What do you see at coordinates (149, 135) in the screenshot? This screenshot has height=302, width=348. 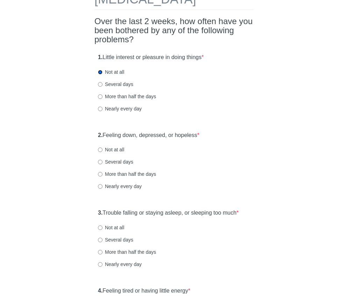 I see `label: Feeling down, depressed, or hopeless` at bounding box center [149, 135].